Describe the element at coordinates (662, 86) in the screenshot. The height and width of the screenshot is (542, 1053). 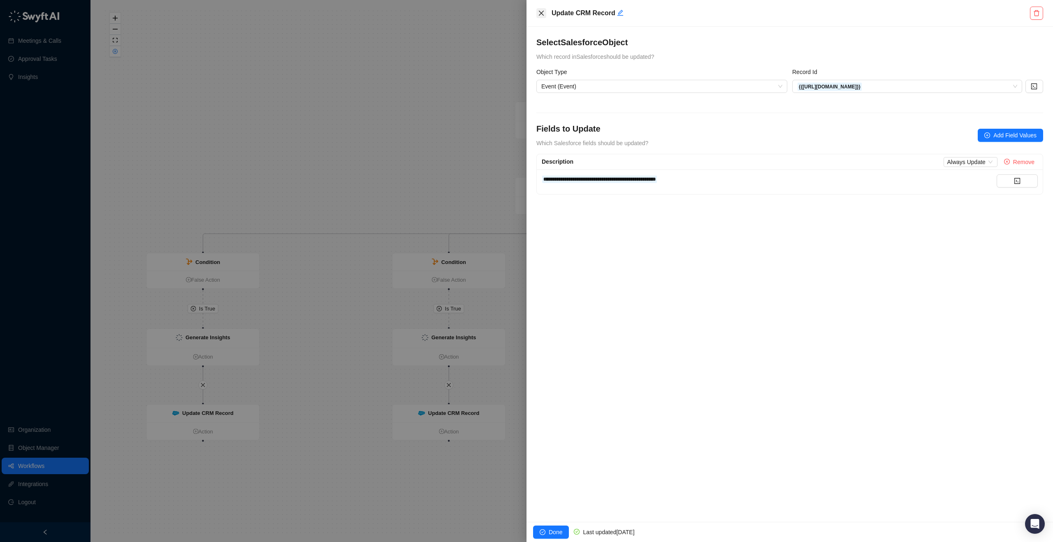
I see `span: Event (Event)` at that location.